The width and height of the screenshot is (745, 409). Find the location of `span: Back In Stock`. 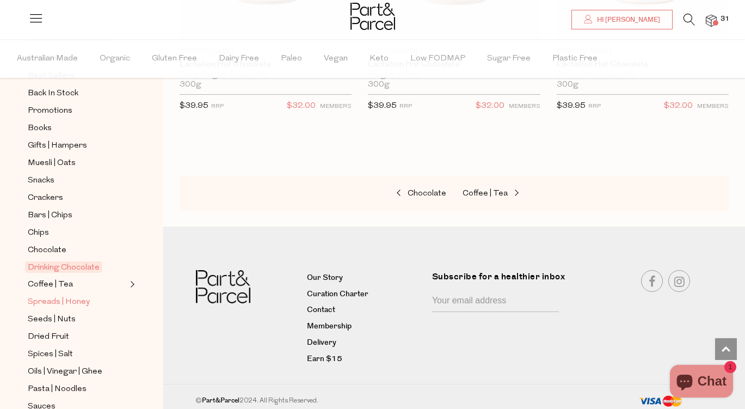

span: Back In Stock is located at coordinates (53, 94).